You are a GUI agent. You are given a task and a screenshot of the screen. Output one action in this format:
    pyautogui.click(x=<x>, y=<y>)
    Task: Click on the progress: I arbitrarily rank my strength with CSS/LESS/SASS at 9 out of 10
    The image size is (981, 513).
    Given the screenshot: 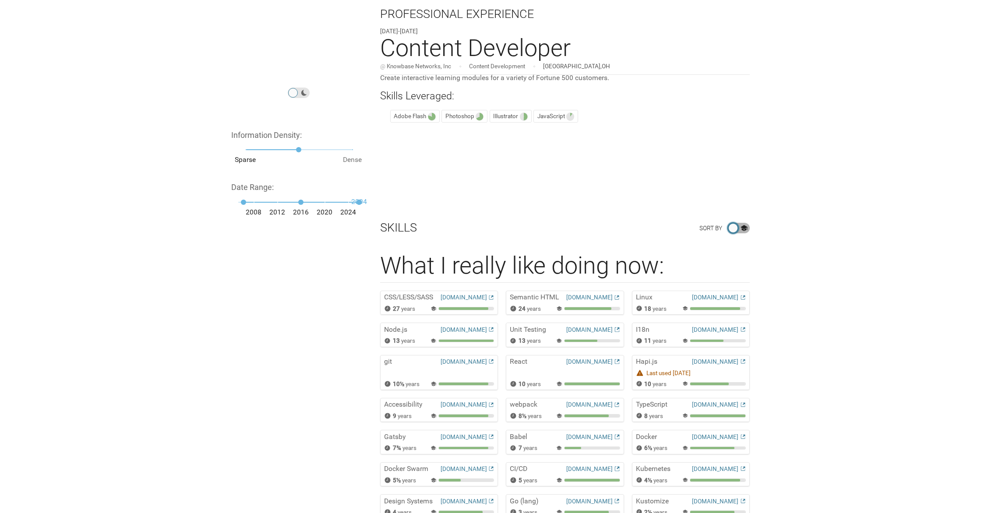 What is the action you would take?
    pyautogui.click(x=466, y=309)
    